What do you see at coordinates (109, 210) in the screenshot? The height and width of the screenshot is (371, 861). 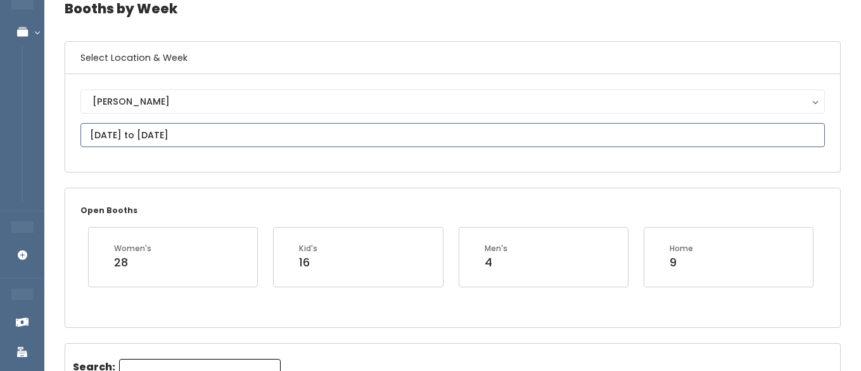 I see `small: Open Booths` at bounding box center [109, 210].